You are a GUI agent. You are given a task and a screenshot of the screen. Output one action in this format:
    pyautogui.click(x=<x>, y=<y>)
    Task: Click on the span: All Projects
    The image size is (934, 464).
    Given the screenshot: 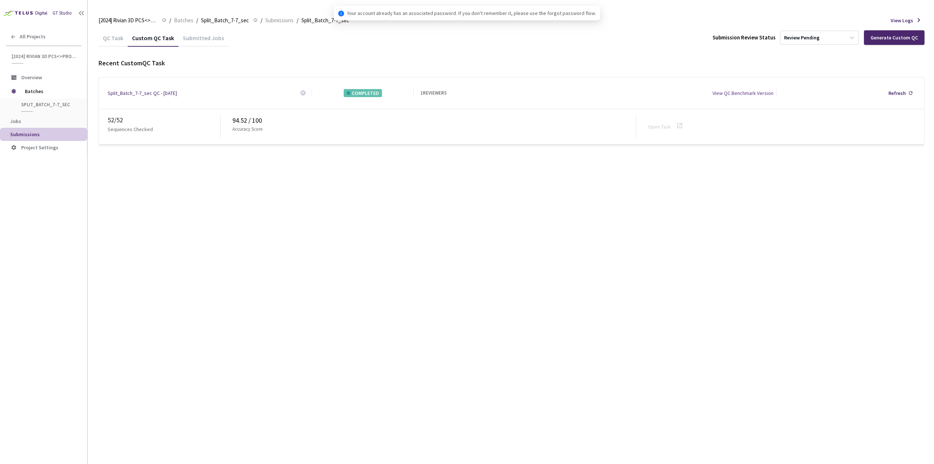 What is the action you would take?
    pyautogui.click(x=32, y=37)
    